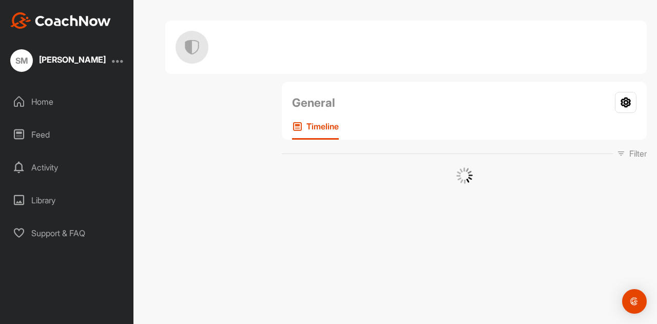  I want to click on div: Home, so click(67, 102).